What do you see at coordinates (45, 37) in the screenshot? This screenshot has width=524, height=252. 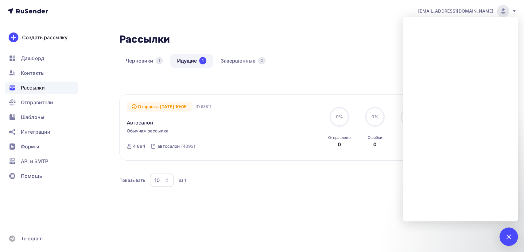 I see `div: Создать рассылку` at bounding box center [45, 37].